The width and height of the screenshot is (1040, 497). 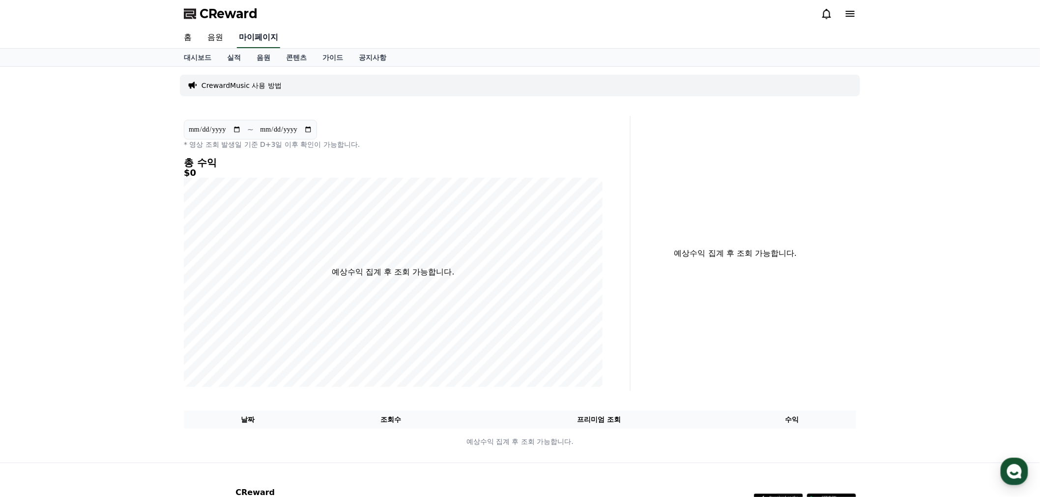 I want to click on th: 조회수, so click(x=391, y=420).